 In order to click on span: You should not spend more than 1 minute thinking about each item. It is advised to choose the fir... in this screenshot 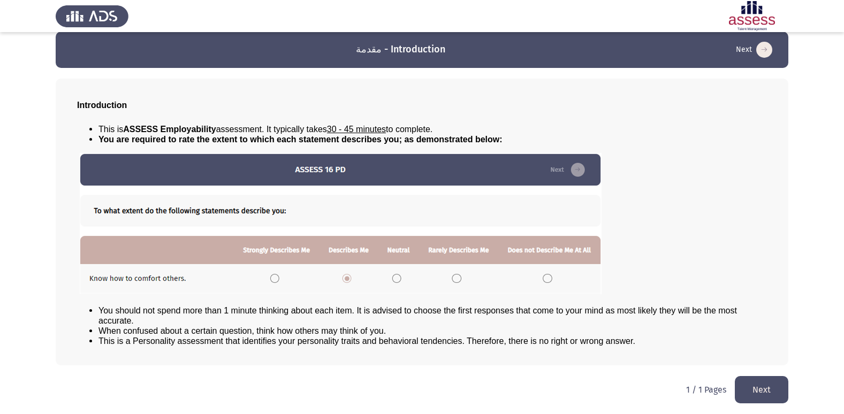, I will do `click(418, 316)`.